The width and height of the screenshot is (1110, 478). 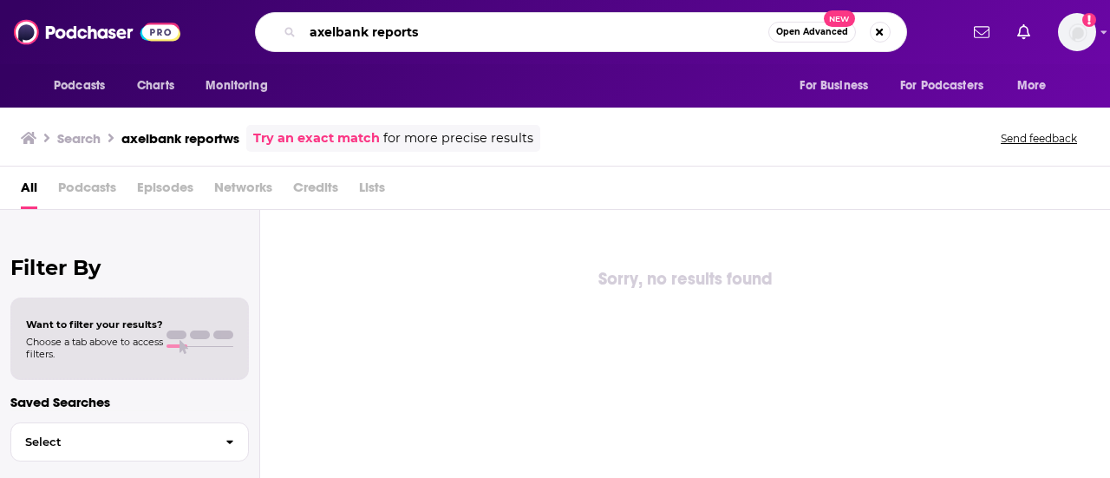 What do you see at coordinates (29, 191) in the screenshot?
I see `span: All` at bounding box center [29, 191].